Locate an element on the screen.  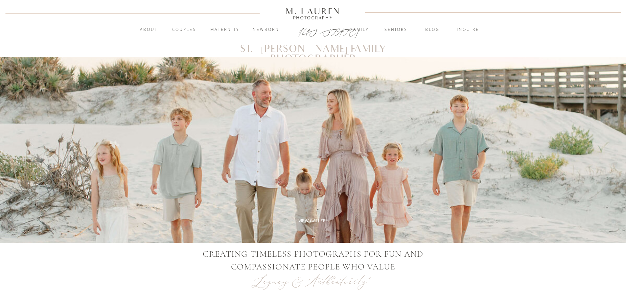
nav: Couples is located at coordinates (184, 30).